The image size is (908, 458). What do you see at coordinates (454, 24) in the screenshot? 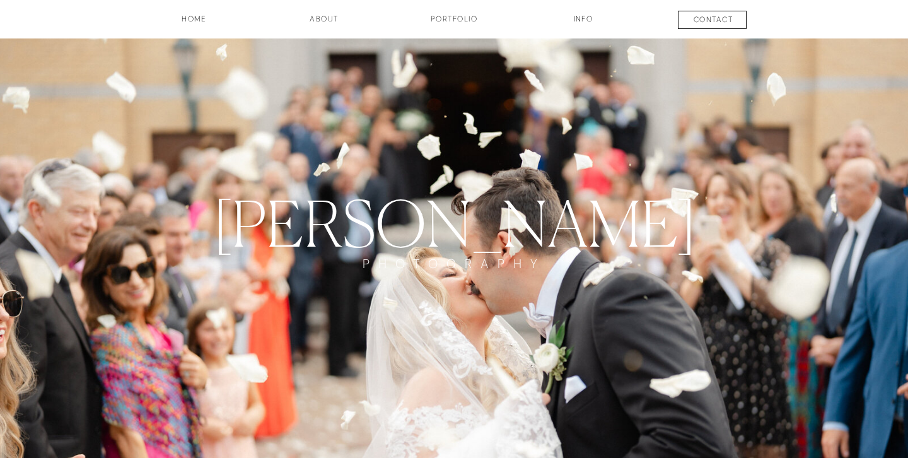
I see `a: Portfolio` at bounding box center [454, 24].